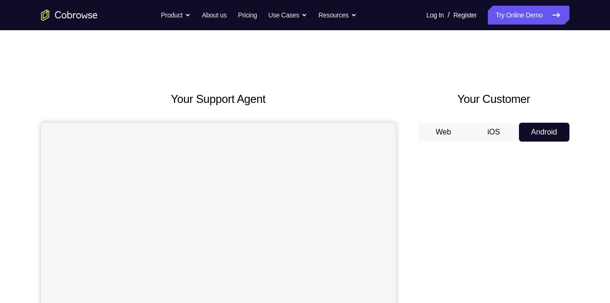 This screenshot has height=303, width=610. What do you see at coordinates (218, 99) in the screenshot?
I see `h2: Your Support Agent` at bounding box center [218, 99].